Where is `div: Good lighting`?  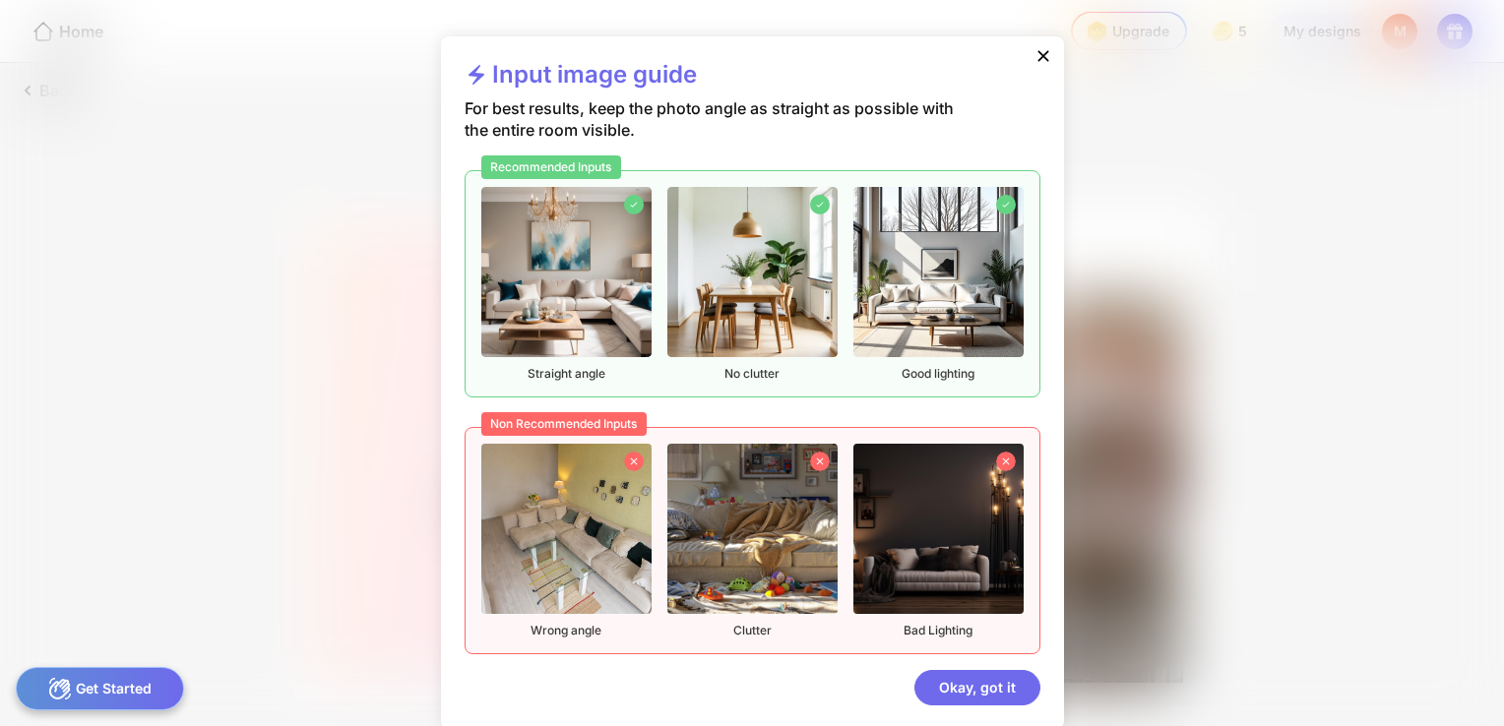
div: Good lighting is located at coordinates (938, 283).